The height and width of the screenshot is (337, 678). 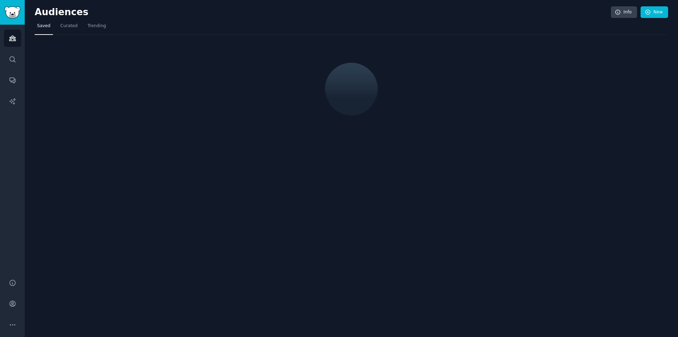 What do you see at coordinates (44, 28) in the screenshot?
I see `a: Saved` at bounding box center [44, 28].